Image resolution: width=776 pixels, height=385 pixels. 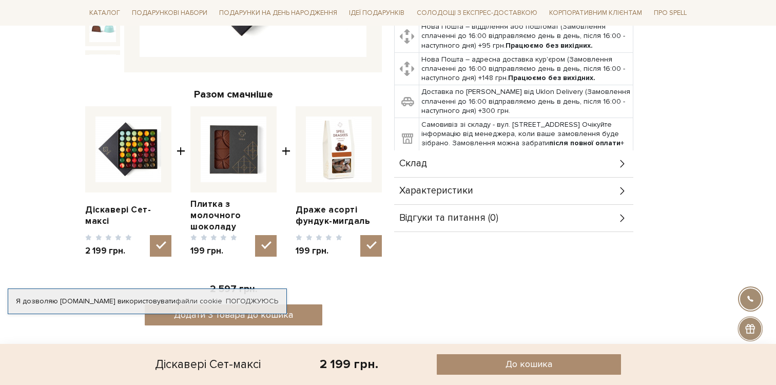 What do you see at coordinates (528, 364) in the screenshot?
I see `span: До кошика` at bounding box center [528, 364].